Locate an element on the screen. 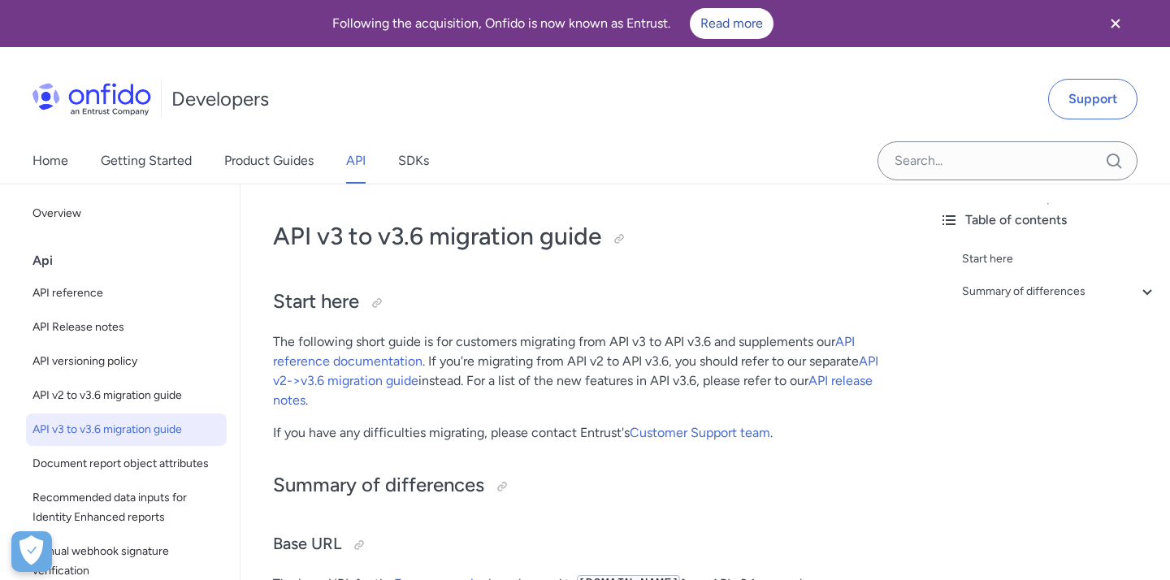 The height and width of the screenshot is (580, 1170). h1: Developers is located at coordinates (220, 99).